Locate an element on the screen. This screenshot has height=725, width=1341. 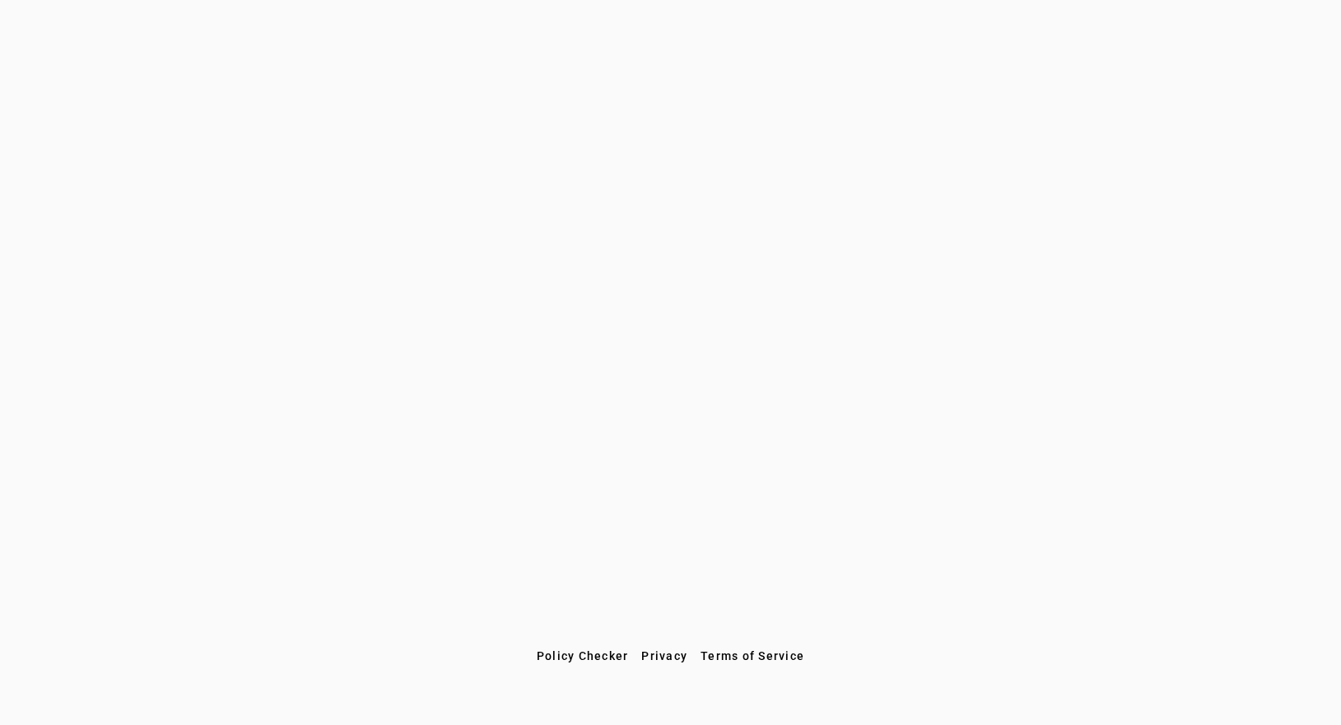
button: Terms of Service is located at coordinates (753, 656).